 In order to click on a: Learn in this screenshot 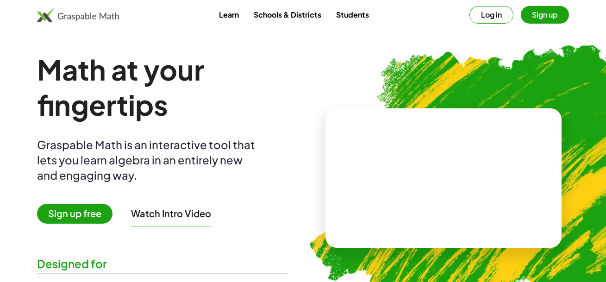, I will do `click(229, 14)`.